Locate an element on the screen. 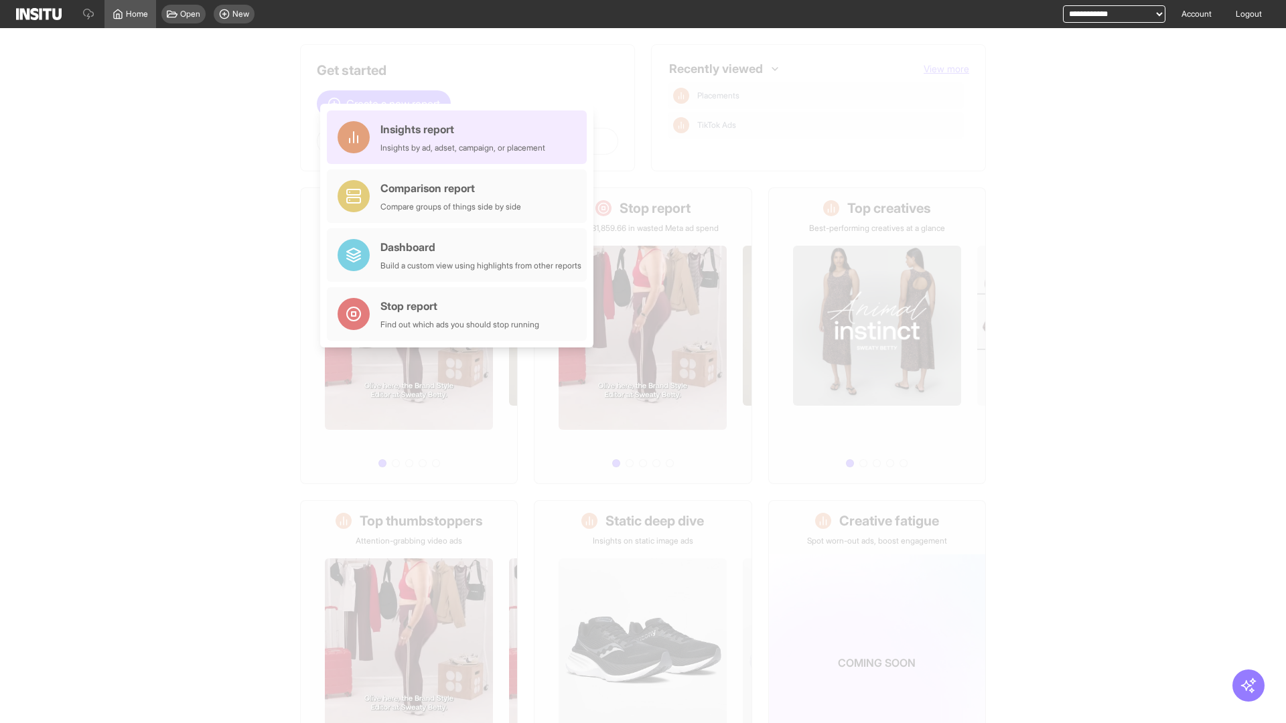  span: New is located at coordinates (240, 14).